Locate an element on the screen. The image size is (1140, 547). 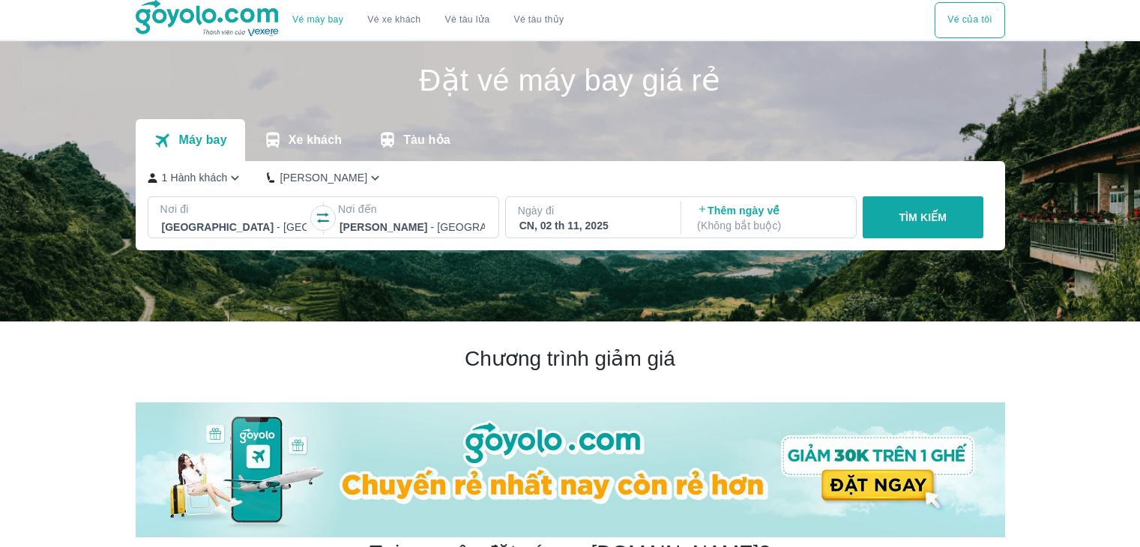
button: 1 Hành khách is located at coordinates (196, 178).